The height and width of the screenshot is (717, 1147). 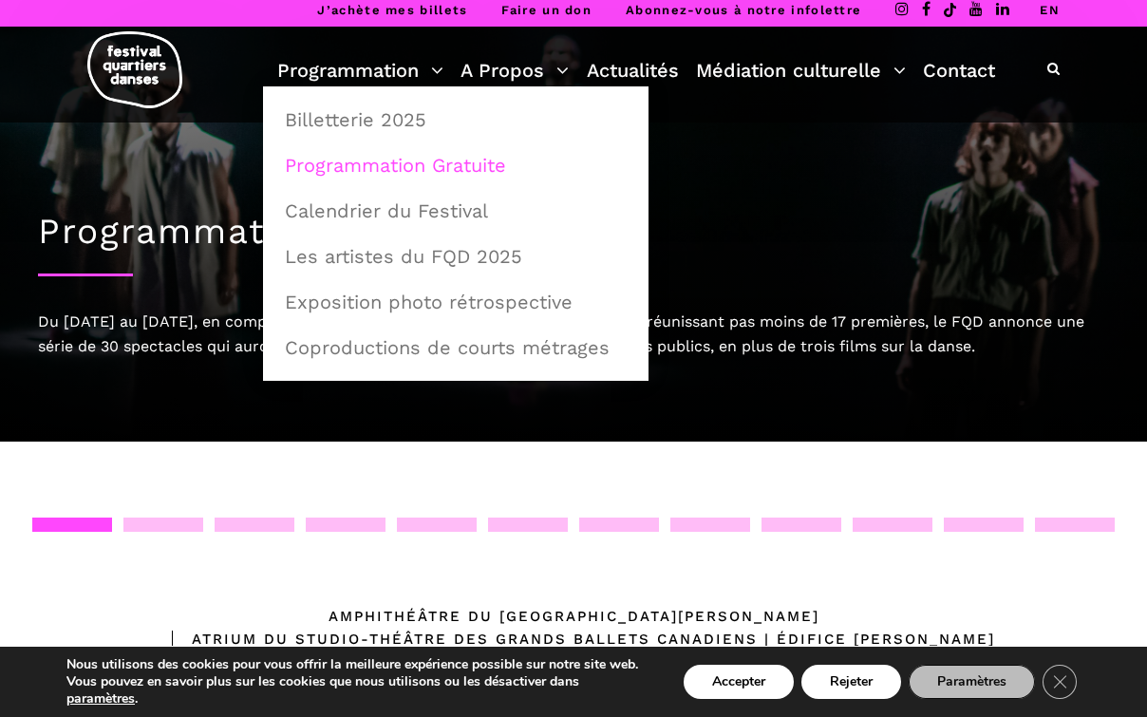 I want to click on a: Programmation, so click(x=360, y=70).